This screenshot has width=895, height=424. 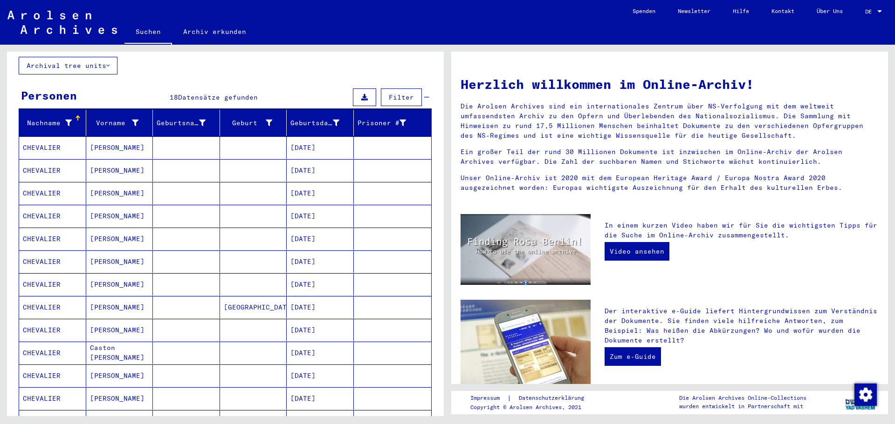 What do you see at coordinates (53, 123) in the screenshot?
I see `mat-header-cell: Nachname` at bounding box center [53, 123].